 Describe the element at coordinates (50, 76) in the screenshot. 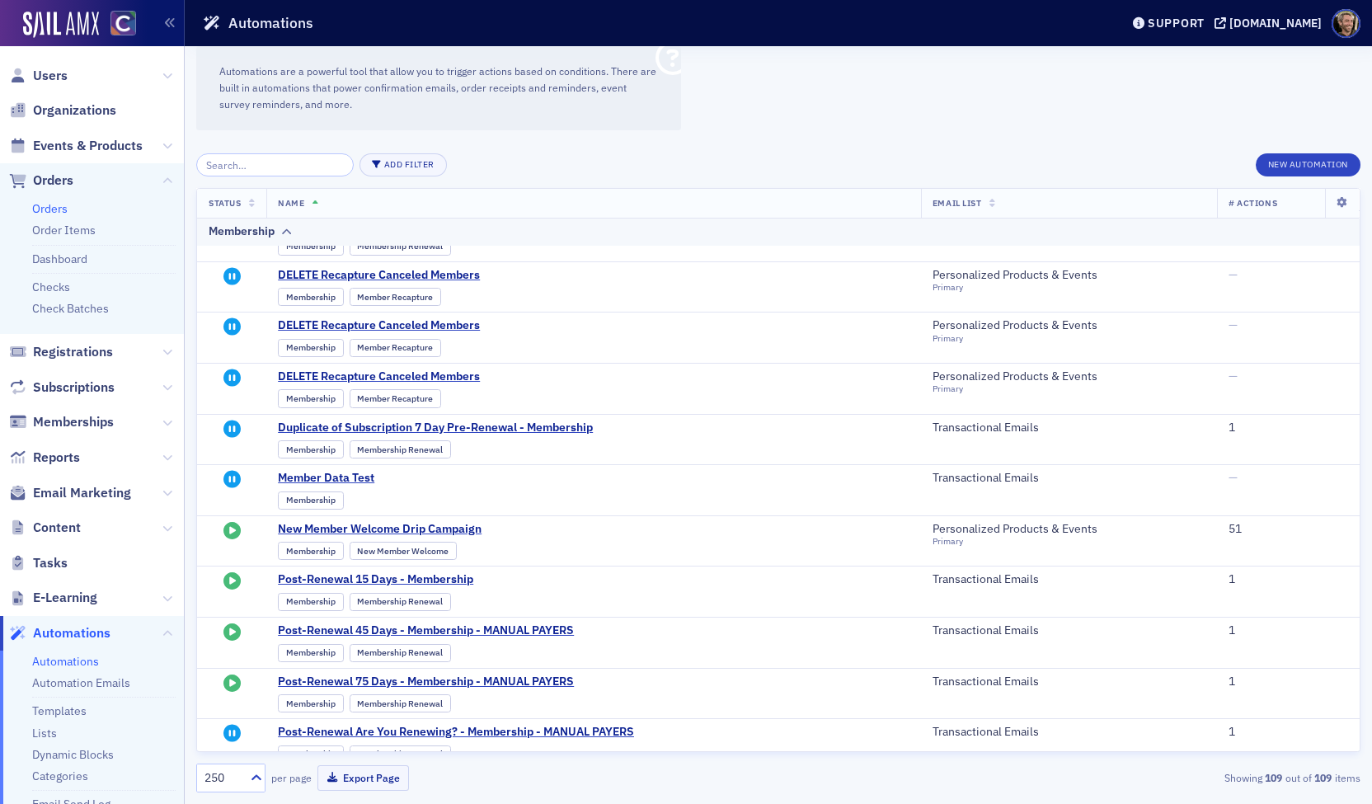

I see `span: Users` at that location.